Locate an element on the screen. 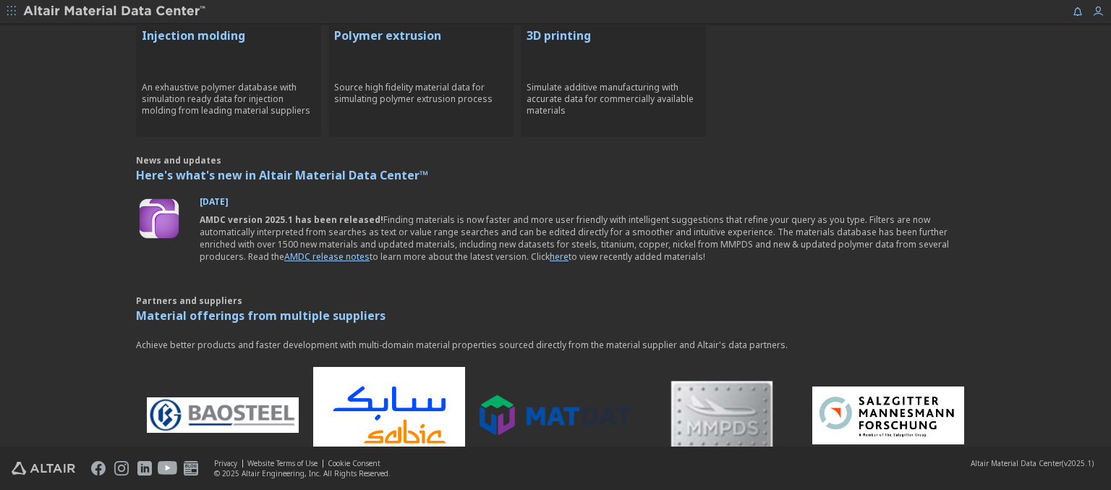  p: Partners and suppliers is located at coordinates (556, 289).